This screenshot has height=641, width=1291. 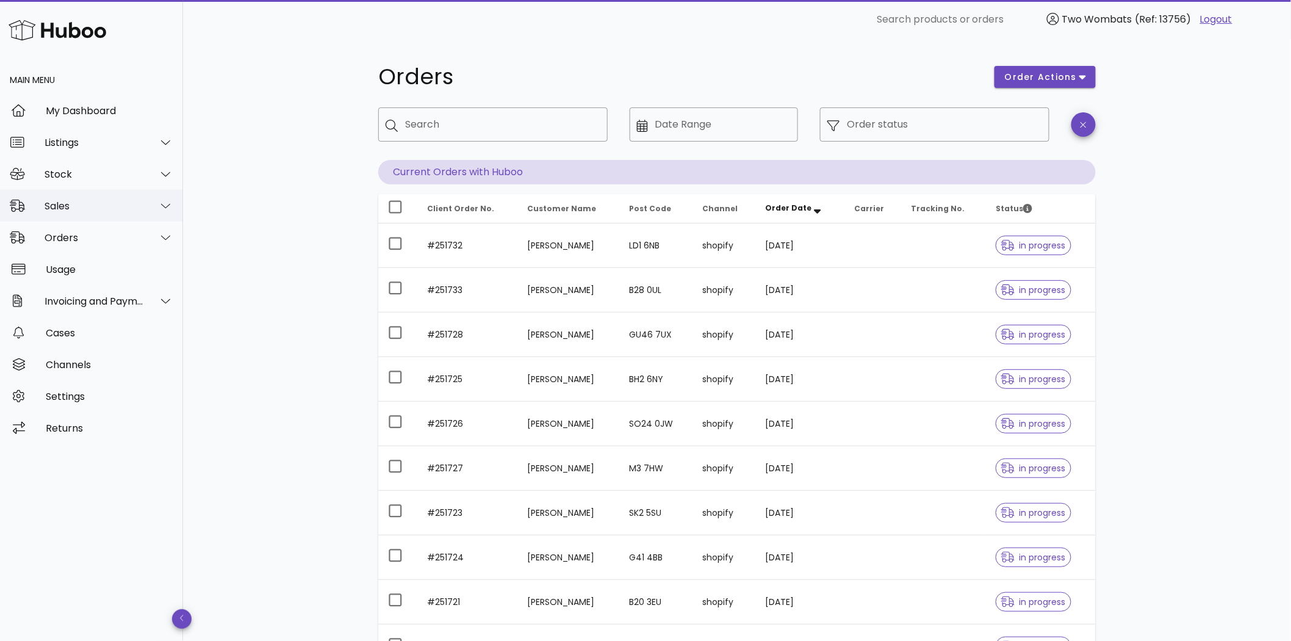 I want to click on td: B28 0UL, so click(x=656, y=290).